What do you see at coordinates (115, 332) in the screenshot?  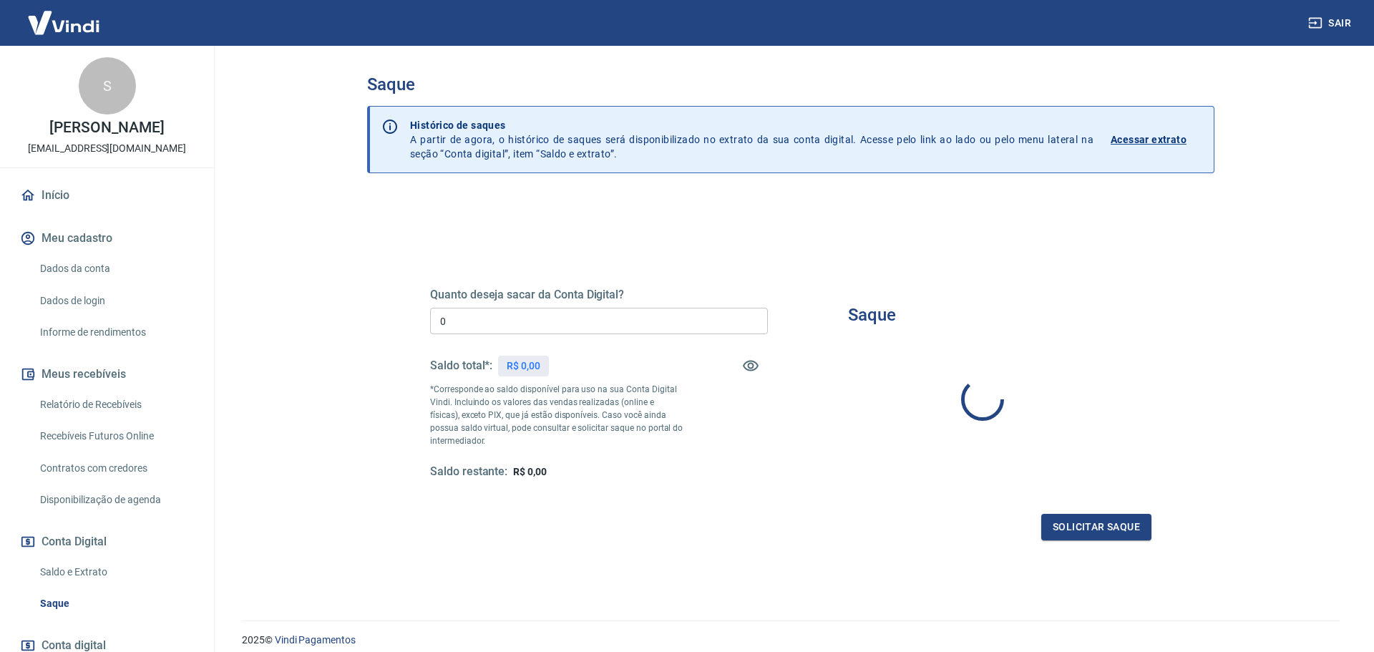 I see `a: Informe de rendimentos` at bounding box center [115, 332].